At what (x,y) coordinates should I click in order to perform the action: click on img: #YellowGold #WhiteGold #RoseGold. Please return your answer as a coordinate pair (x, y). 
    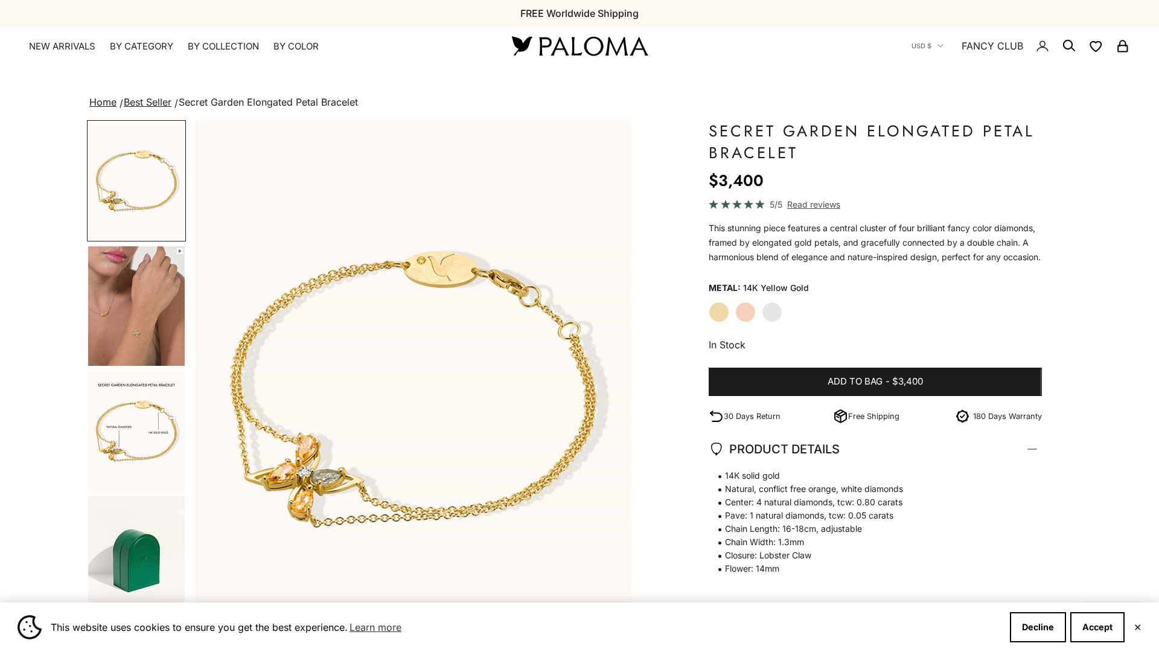
    Looking at the image, I should click on (136, 555).